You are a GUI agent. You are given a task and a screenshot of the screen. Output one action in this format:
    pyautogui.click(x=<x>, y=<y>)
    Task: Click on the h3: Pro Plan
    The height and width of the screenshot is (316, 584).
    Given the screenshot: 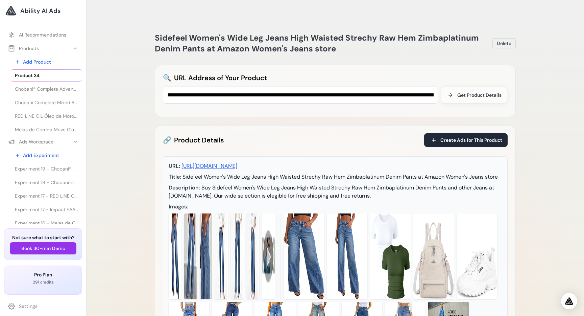 What is the action you would take?
    pyautogui.click(x=43, y=275)
    